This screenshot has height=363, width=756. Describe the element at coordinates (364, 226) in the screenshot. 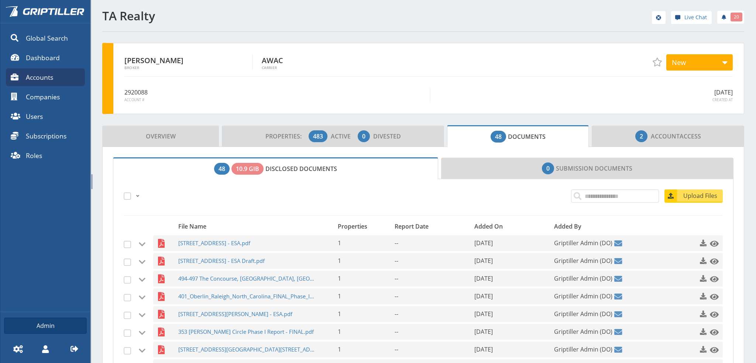

I see `div: Properties` at that location.